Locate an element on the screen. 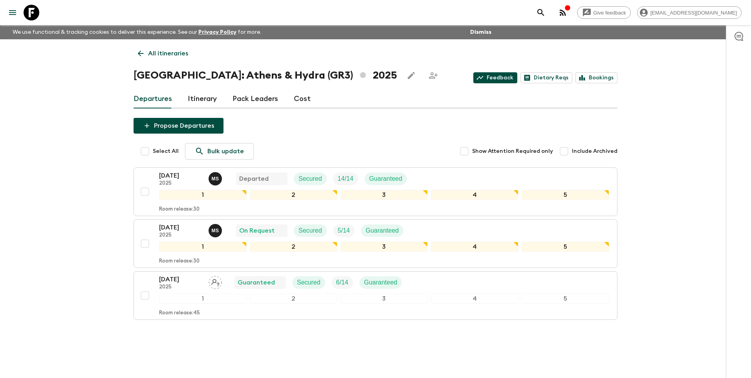 This screenshot has height=378, width=751. a: Give feedback is located at coordinates (604, 13).